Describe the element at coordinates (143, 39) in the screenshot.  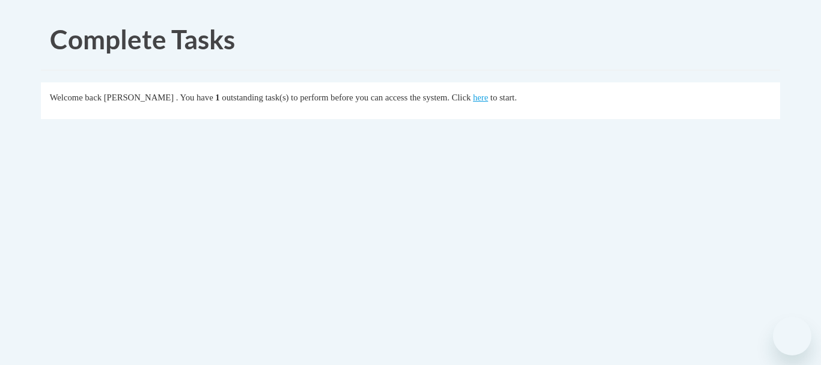
I see `span: Complete Tasks` at that location.